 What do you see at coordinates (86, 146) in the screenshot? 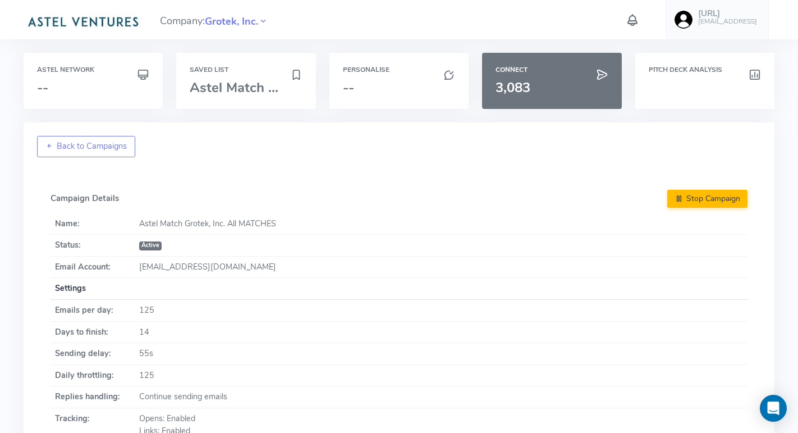
I see `a: Back to Campaigns` at bounding box center [86, 146].